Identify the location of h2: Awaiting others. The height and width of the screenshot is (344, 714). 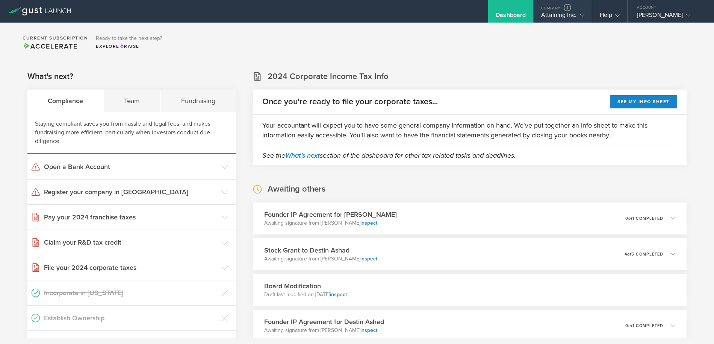
(297, 189).